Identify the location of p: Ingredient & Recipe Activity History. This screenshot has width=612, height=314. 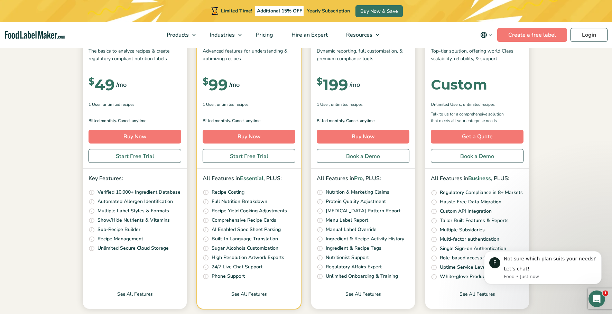
(365, 239).